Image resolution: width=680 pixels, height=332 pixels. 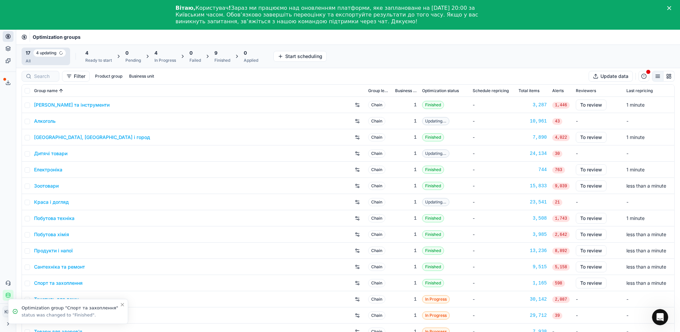 I want to click on span: КM, so click(x=8, y=311).